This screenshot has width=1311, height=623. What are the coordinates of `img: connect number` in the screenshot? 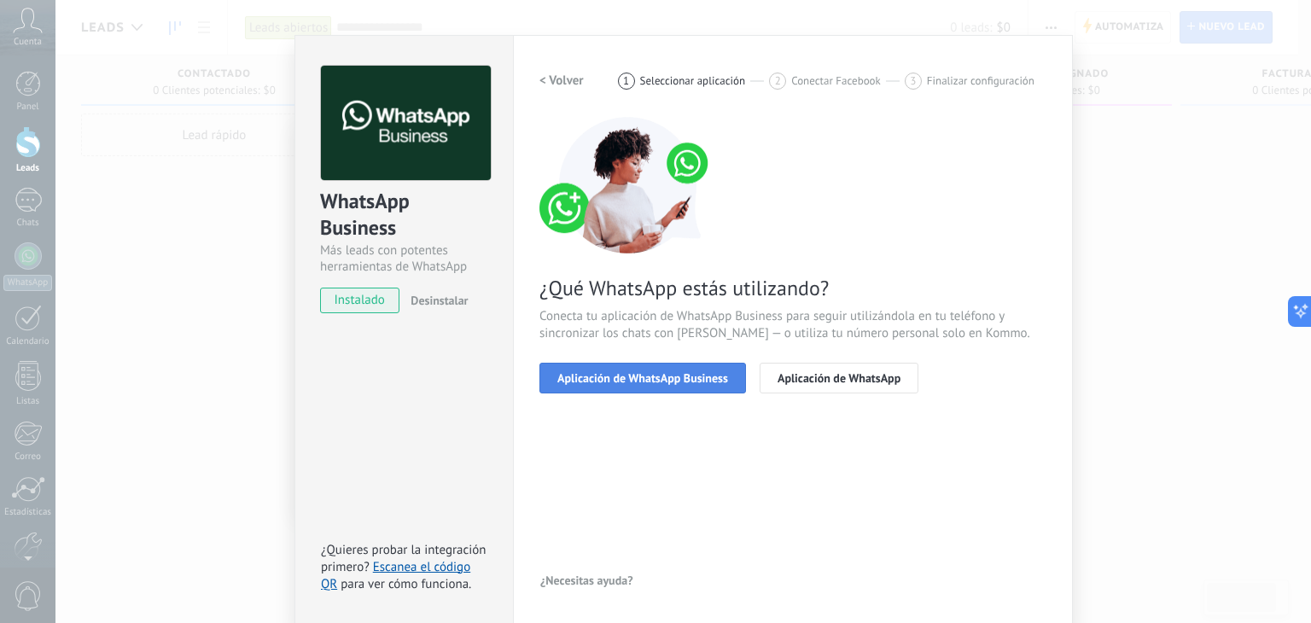 It's located at (629, 185).